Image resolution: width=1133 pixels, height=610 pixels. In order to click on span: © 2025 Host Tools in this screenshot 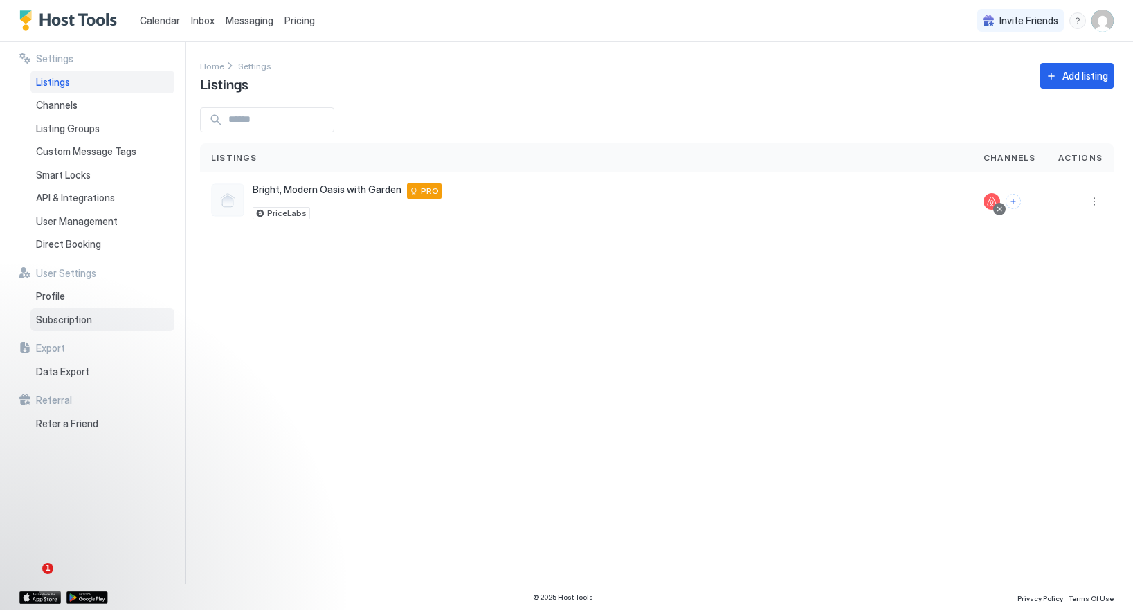, I will do `click(562, 596)`.